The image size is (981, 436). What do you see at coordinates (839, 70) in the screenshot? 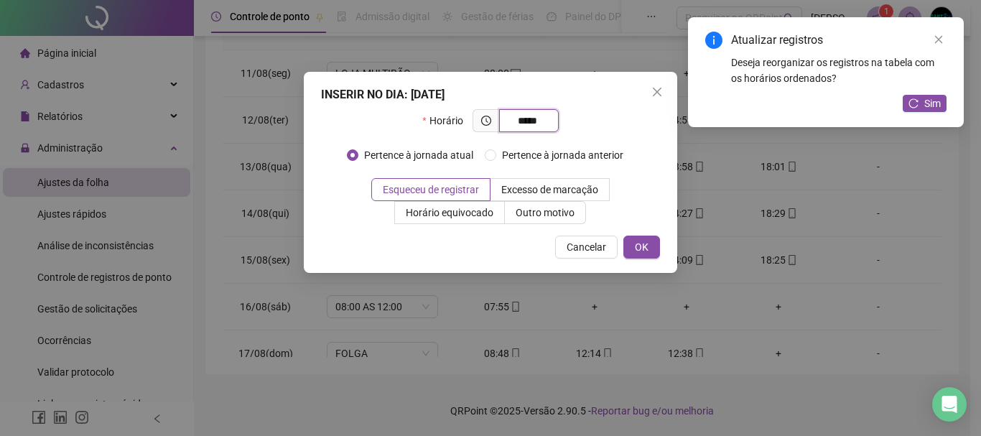
I see `div: Deseja reorganizar os registros na tabela com os horários ordenados?` at bounding box center [839, 70].